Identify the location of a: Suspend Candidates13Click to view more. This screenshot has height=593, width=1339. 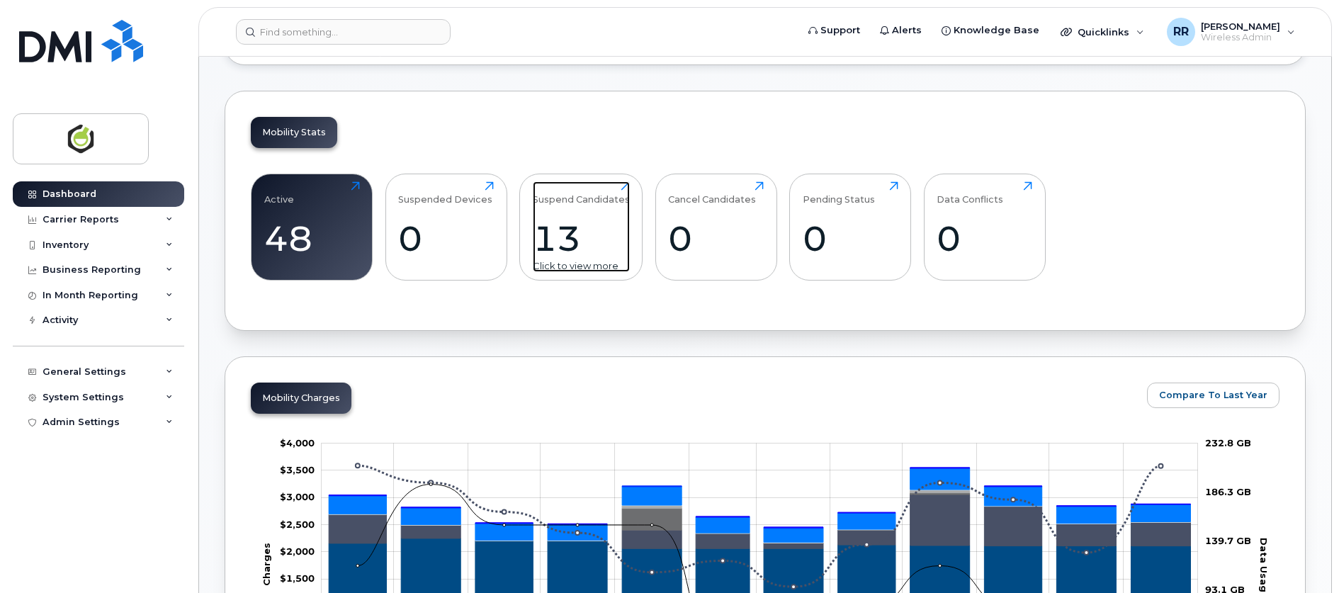
(581, 227).